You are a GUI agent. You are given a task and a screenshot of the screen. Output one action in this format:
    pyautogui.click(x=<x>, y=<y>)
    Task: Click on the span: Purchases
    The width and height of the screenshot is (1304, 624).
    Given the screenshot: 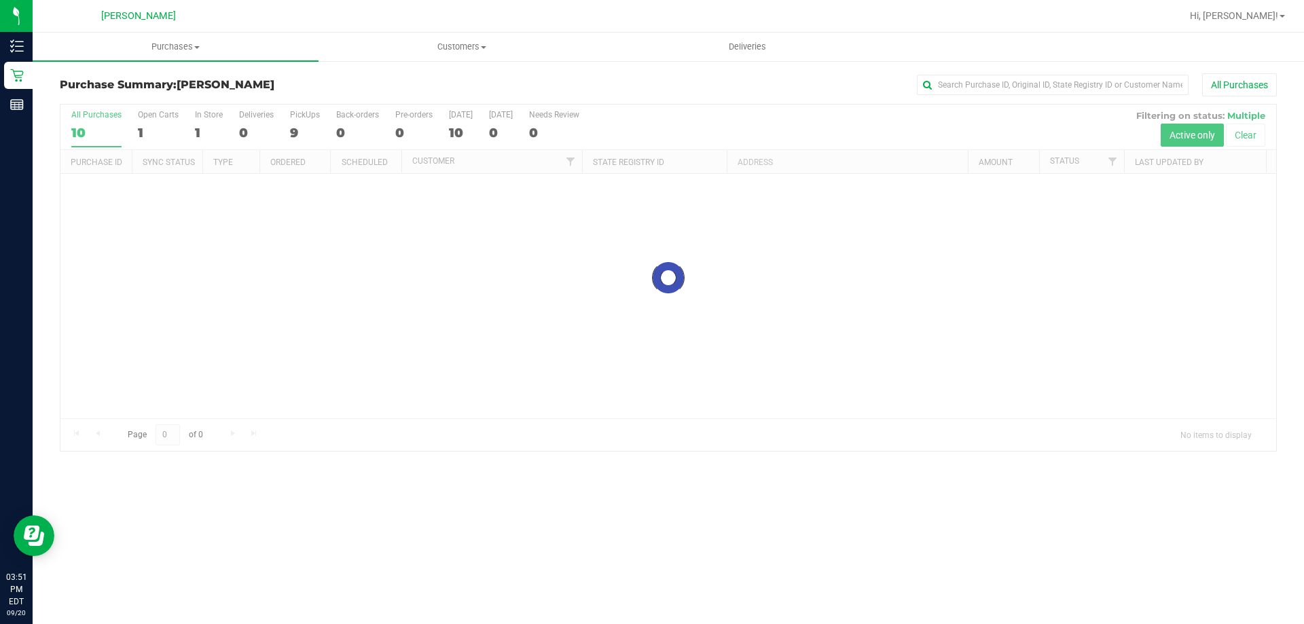 What is the action you would take?
    pyautogui.click(x=175, y=47)
    